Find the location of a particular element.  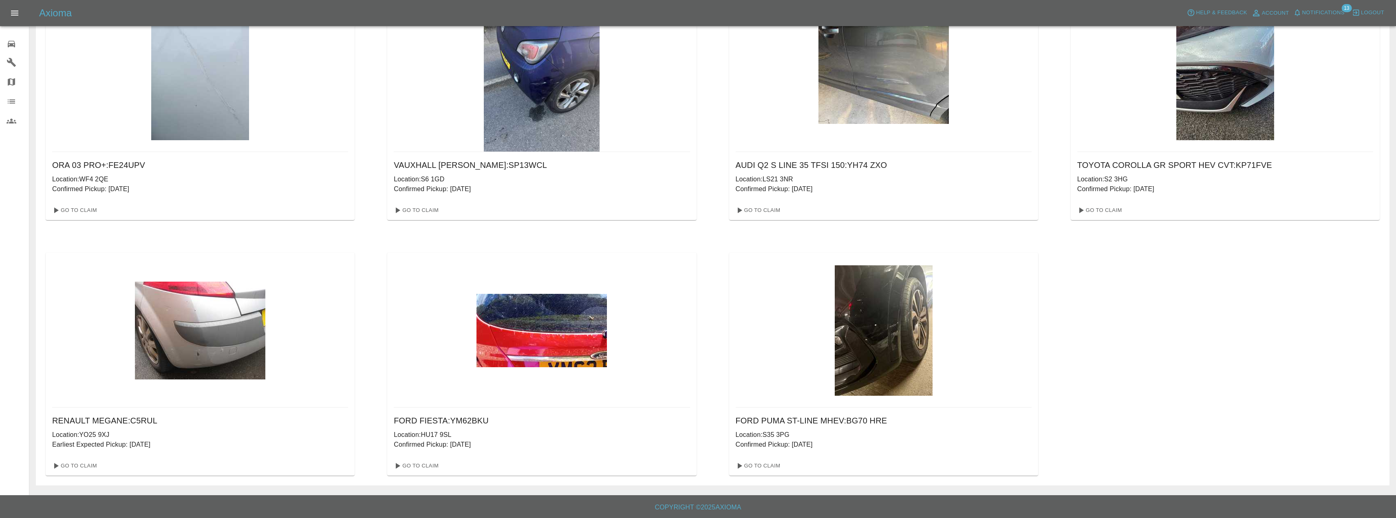

h6: AUDI Q2 S LINE 35 TFSI 150 : YH74 ZXO is located at coordinates (883, 165).